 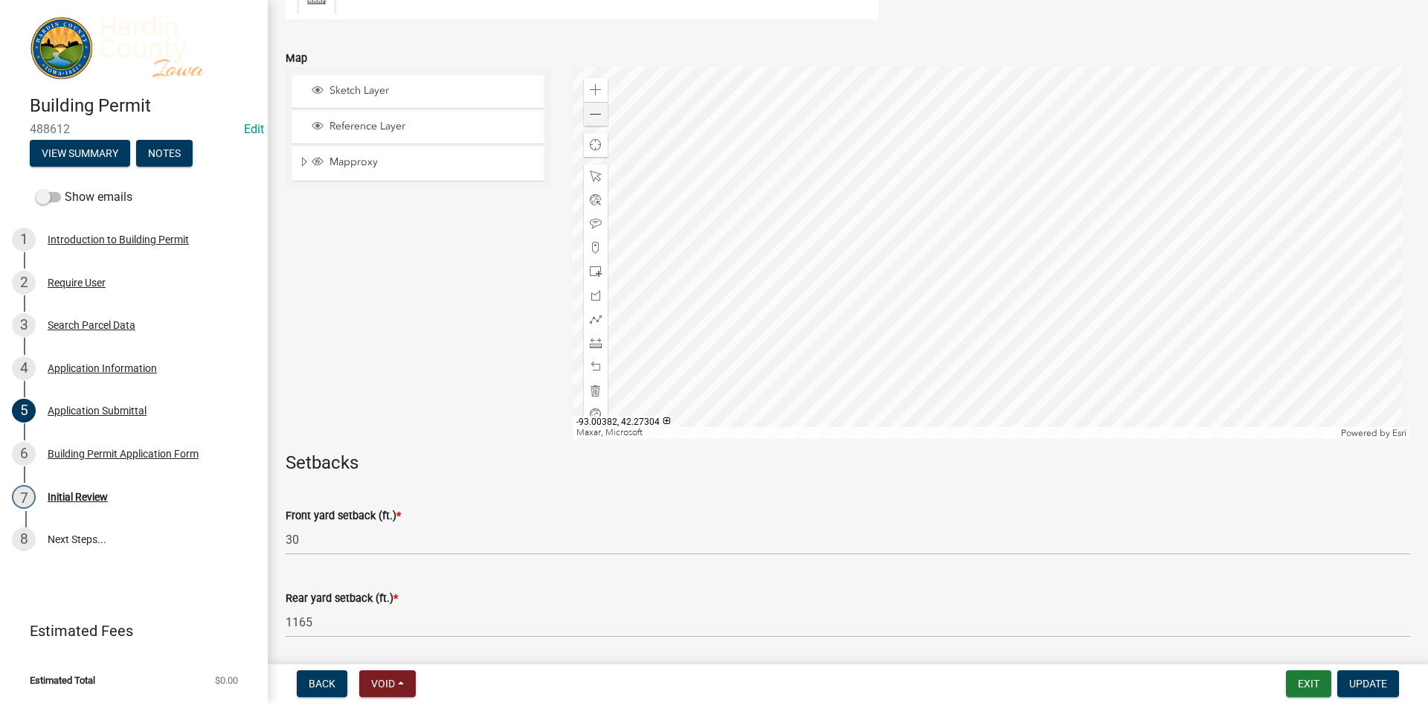 I want to click on img: Hardin County, Iowa, so click(x=137, y=48).